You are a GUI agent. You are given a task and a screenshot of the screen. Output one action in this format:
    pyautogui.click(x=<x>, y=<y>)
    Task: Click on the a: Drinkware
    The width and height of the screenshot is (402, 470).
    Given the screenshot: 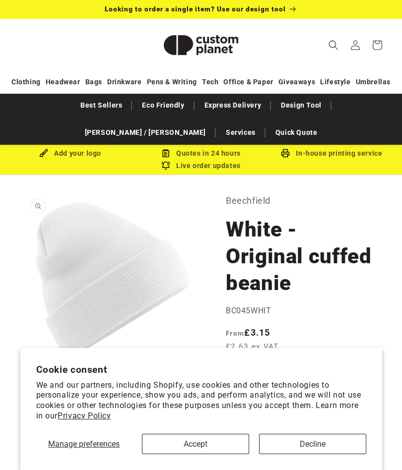 What is the action you would take?
    pyautogui.click(x=124, y=82)
    